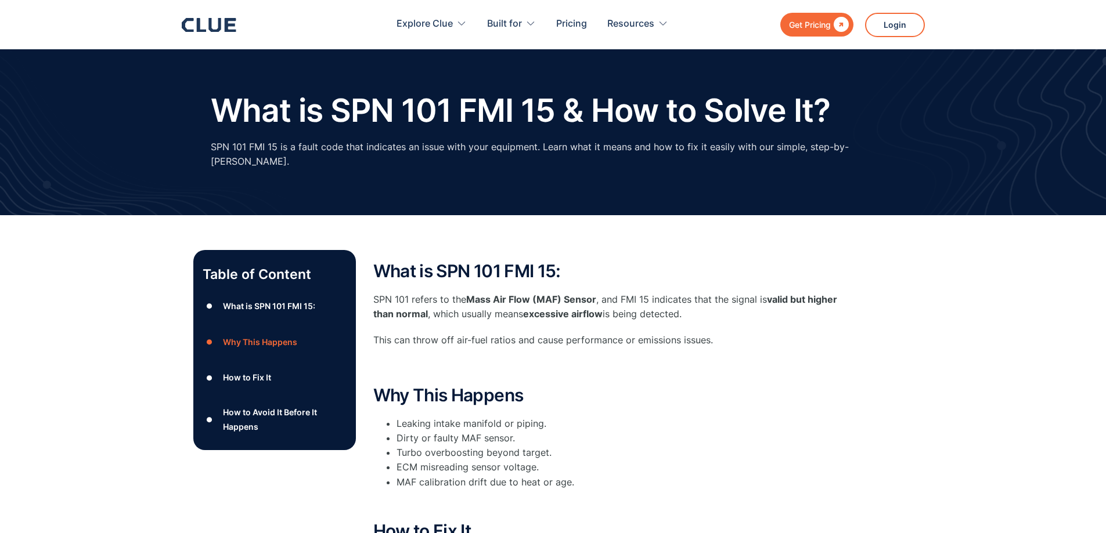 Image resolution: width=1106 pixels, height=533 pixels. What do you see at coordinates (817, 24) in the screenshot?
I see `a: Get Pricing` at bounding box center [817, 24].